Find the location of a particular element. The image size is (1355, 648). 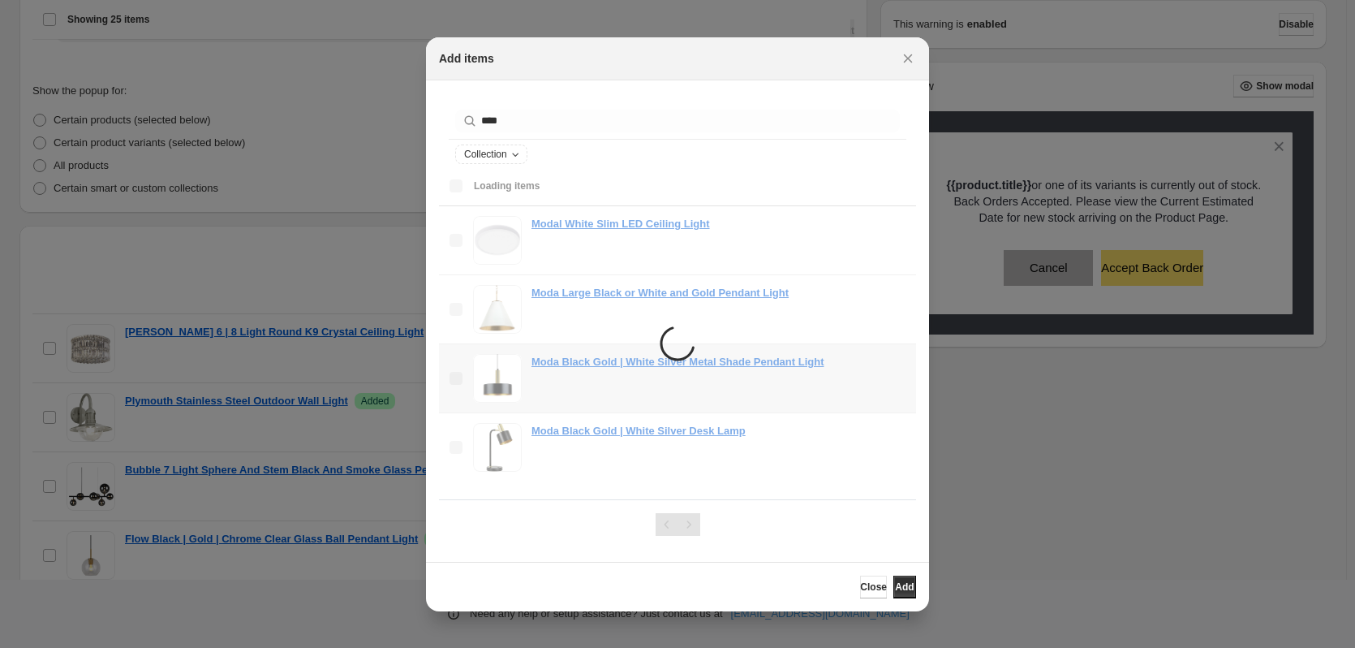

button: Collection is located at coordinates (491, 154).